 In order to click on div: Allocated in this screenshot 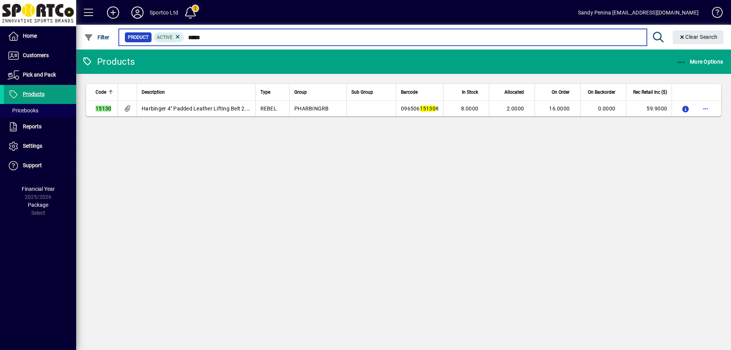, I will do `click(512, 92)`.